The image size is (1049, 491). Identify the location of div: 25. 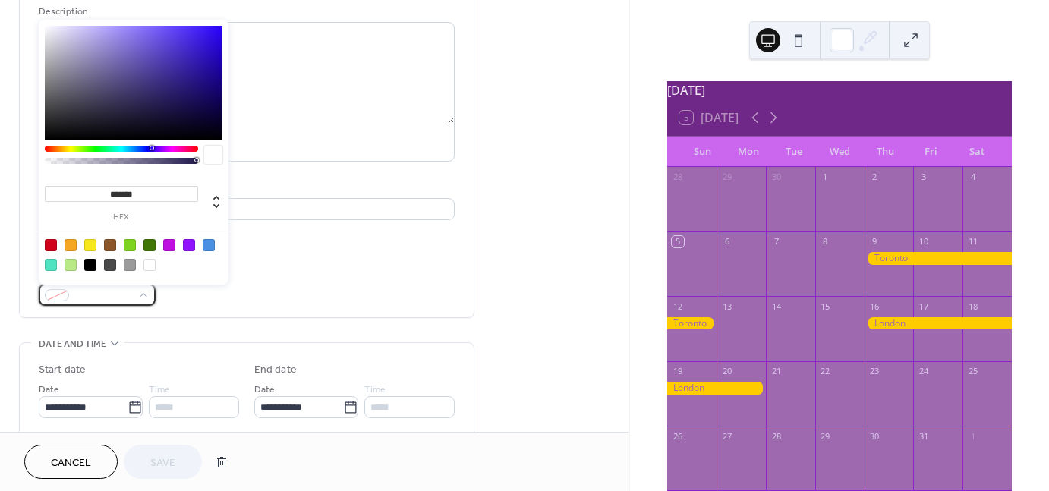
(973, 371).